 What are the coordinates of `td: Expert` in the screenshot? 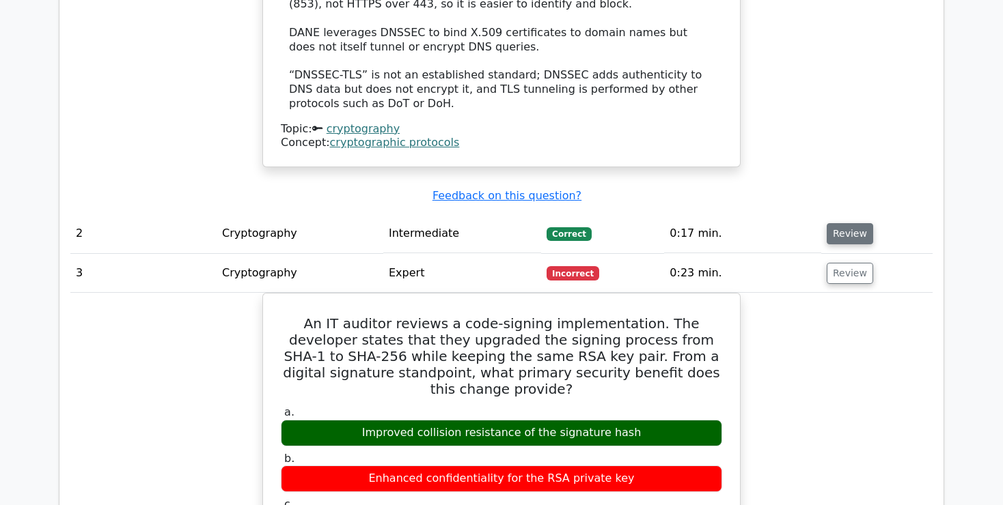 It's located at (462, 273).